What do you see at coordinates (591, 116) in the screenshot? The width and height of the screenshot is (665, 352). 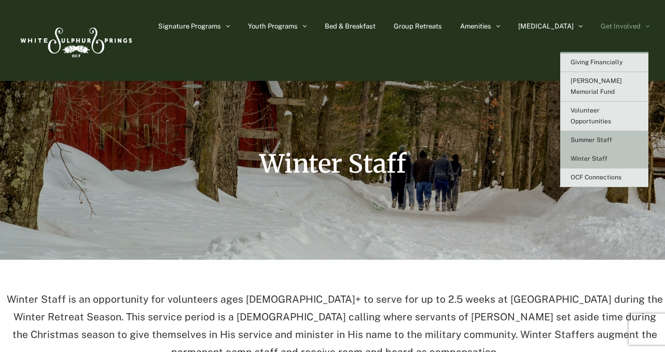 I see `span: Volunteer Opportunities` at bounding box center [591, 116].